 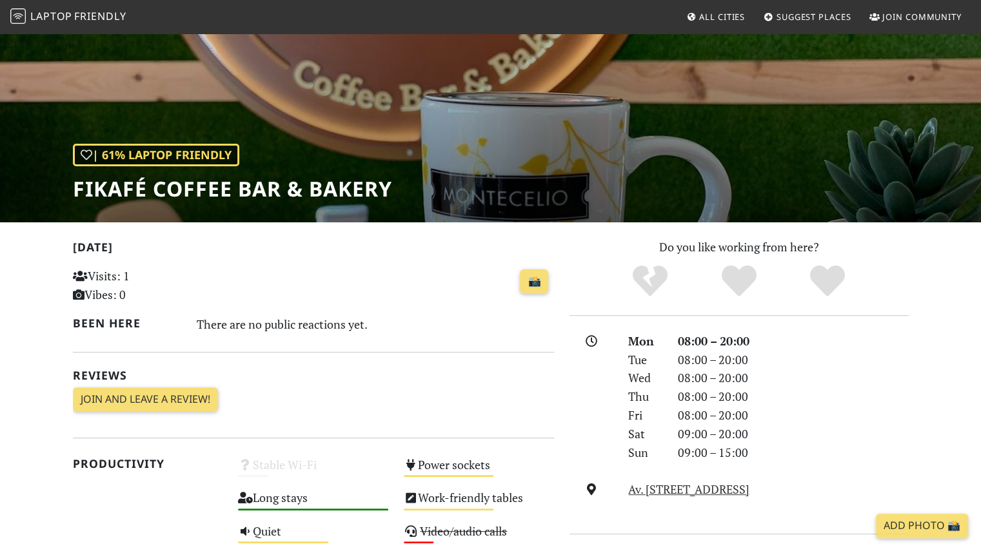 What do you see at coordinates (148, 464) in the screenshot?
I see `h2: Productivity` at bounding box center [148, 464].